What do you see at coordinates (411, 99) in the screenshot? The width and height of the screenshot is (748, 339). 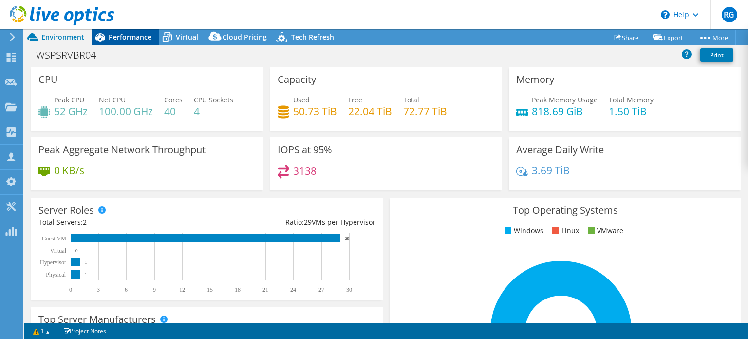 I see `span: Total` at bounding box center [411, 99].